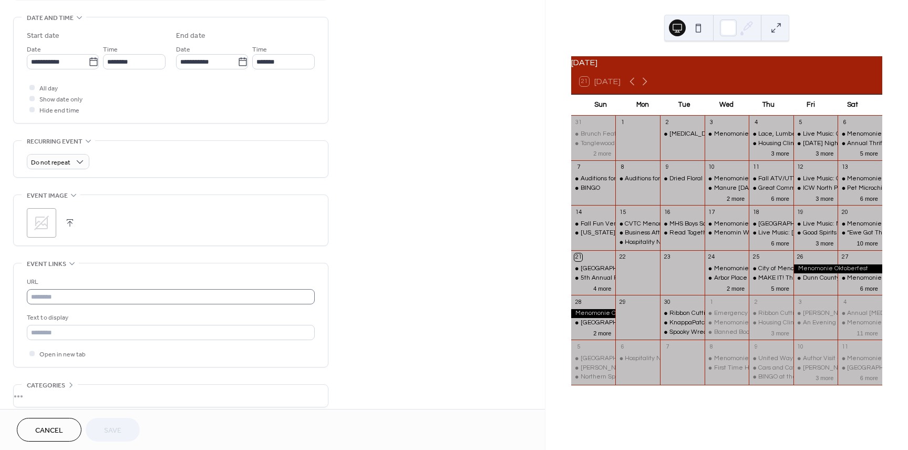 The height and width of the screenshot is (450, 908). Describe the element at coordinates (602, 152) in the screenshot. I see `button: 2 more` at that location.